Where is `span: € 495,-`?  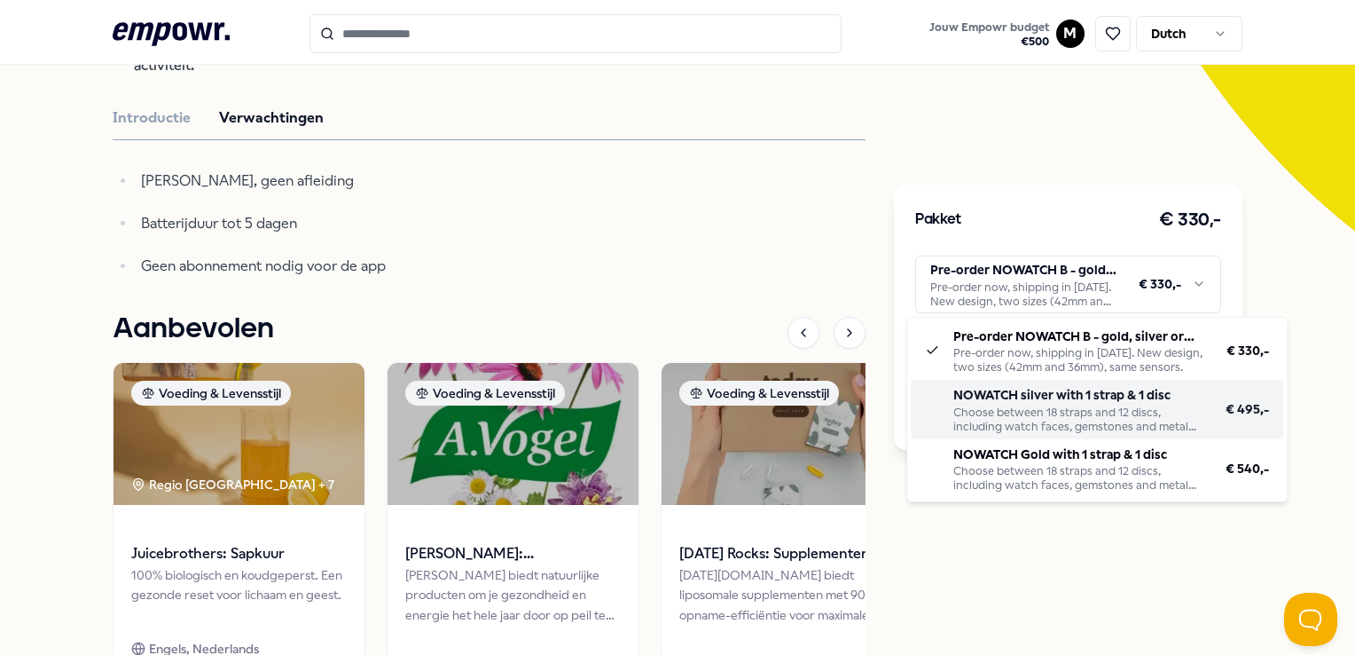 span: € 495,- is located at coordinates (1247, 409).